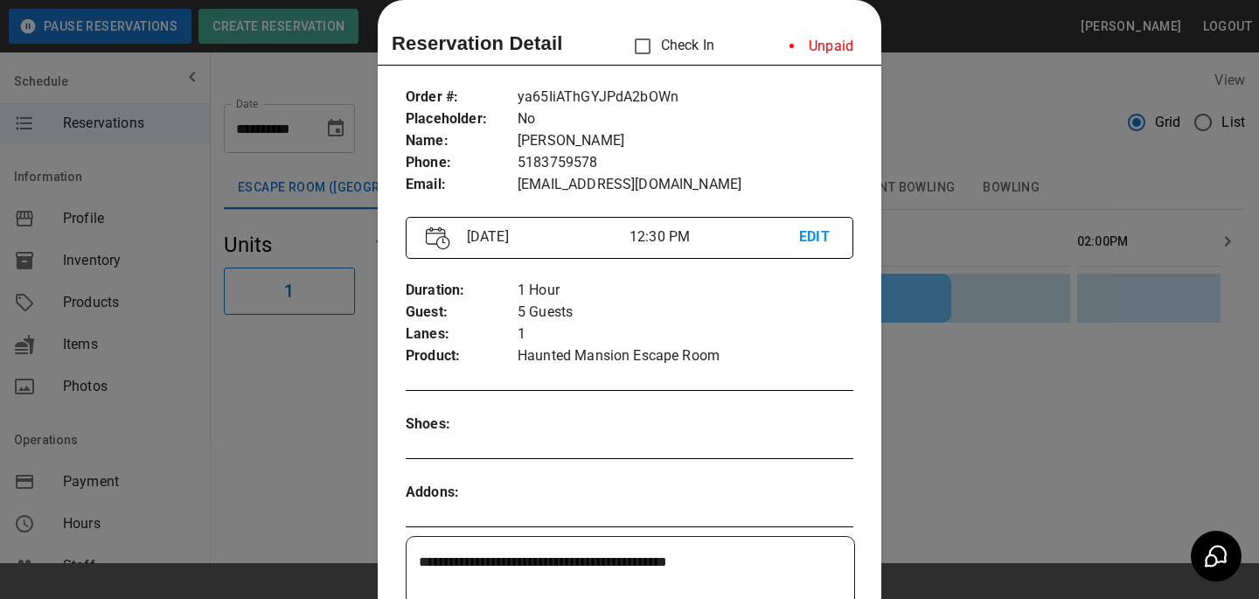 The image size is (1259, 599). What do you see at coordinates (461, 312) in the screenshot?
I see `p: Guest :` at bounding box center [461, 312].